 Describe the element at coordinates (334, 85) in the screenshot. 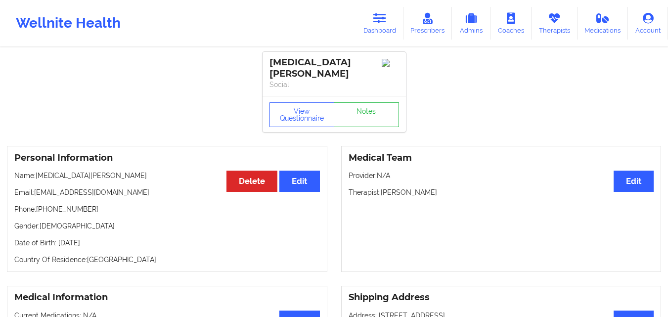

I see `p: Social` at that location.